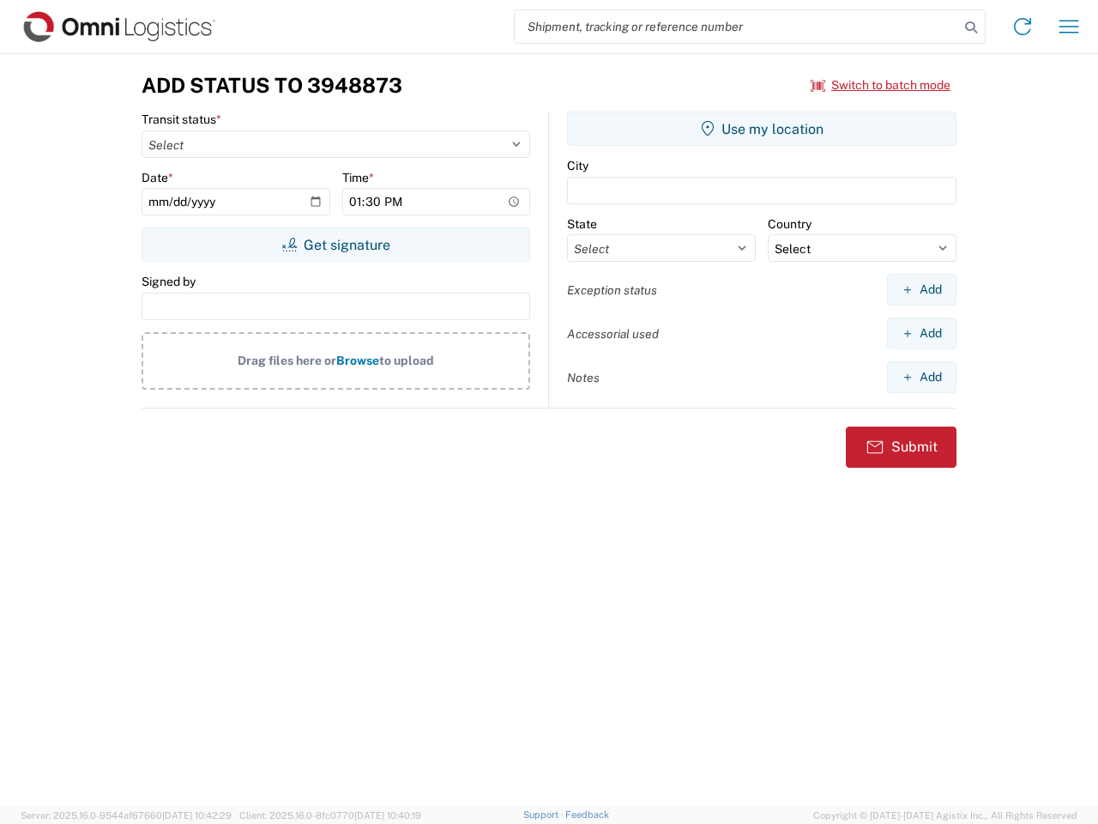 The width and height of the screenshot is (1098, 824). I want to click on label: Time, so click(358, 178).